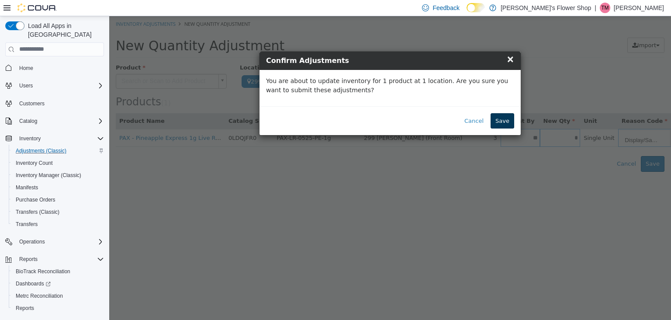 This screenshot has width=671, height=320. Describe the element at coordinates (604, 8) in the screenshot. I see `span: TM` at that location.